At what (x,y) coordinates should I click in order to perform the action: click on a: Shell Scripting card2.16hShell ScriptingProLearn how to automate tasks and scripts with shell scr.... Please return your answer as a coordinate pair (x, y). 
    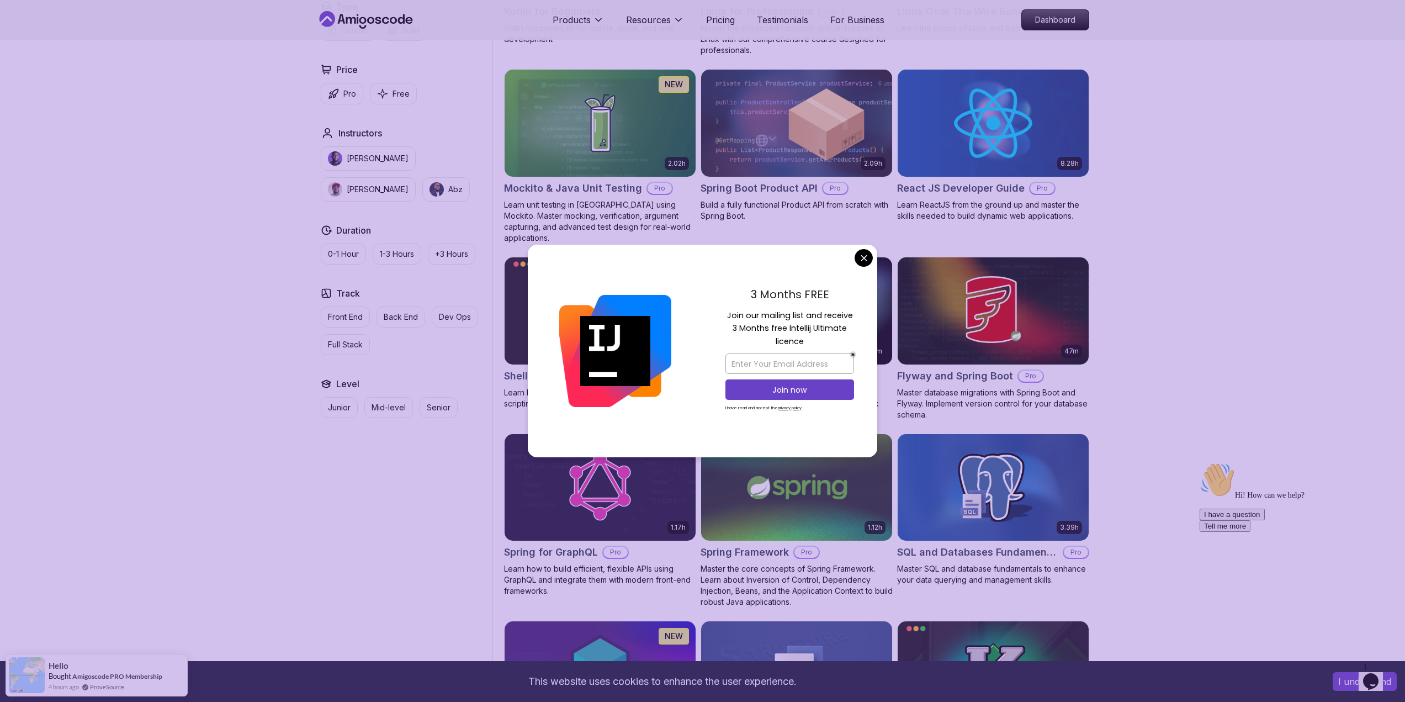
    Looking at the image, I should click on (600, 333).